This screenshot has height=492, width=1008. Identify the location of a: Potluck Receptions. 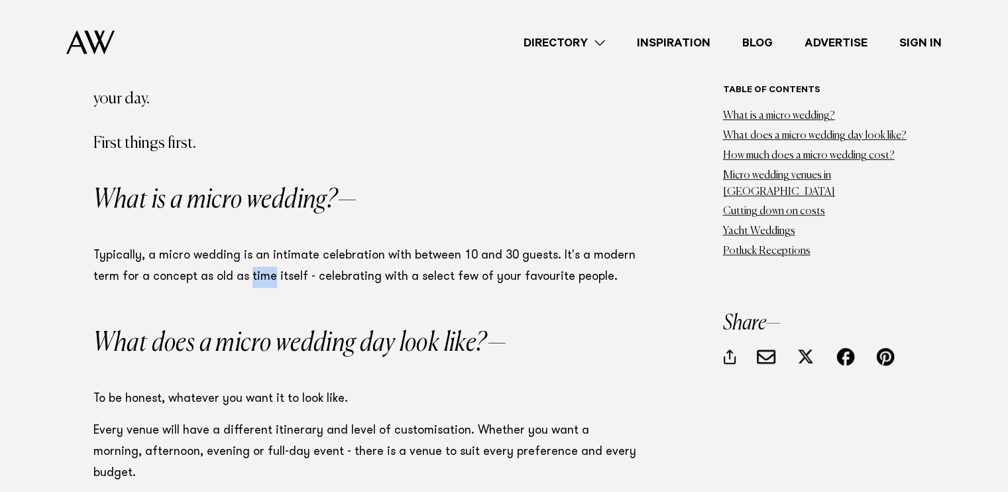
(767, 251).